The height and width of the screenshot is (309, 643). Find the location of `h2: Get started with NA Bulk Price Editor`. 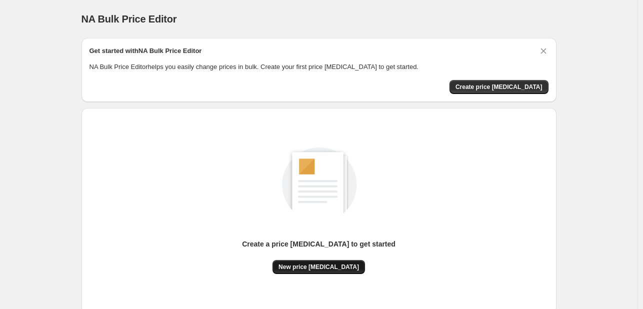

h2: Get started with NA Bulk Price Editor is located at coordinates (145, 51).